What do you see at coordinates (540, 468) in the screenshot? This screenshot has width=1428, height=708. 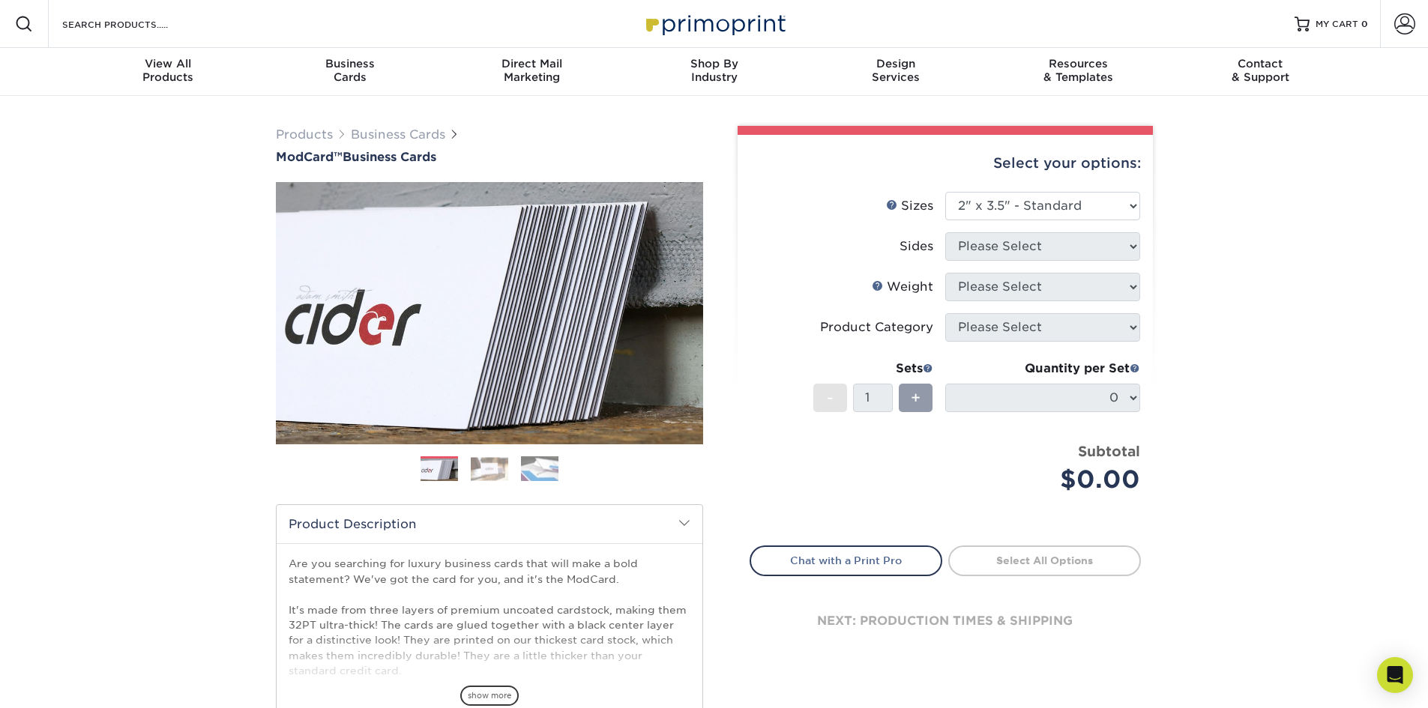 I see `img: Business Cards 03` at bounding box center [540, 468].